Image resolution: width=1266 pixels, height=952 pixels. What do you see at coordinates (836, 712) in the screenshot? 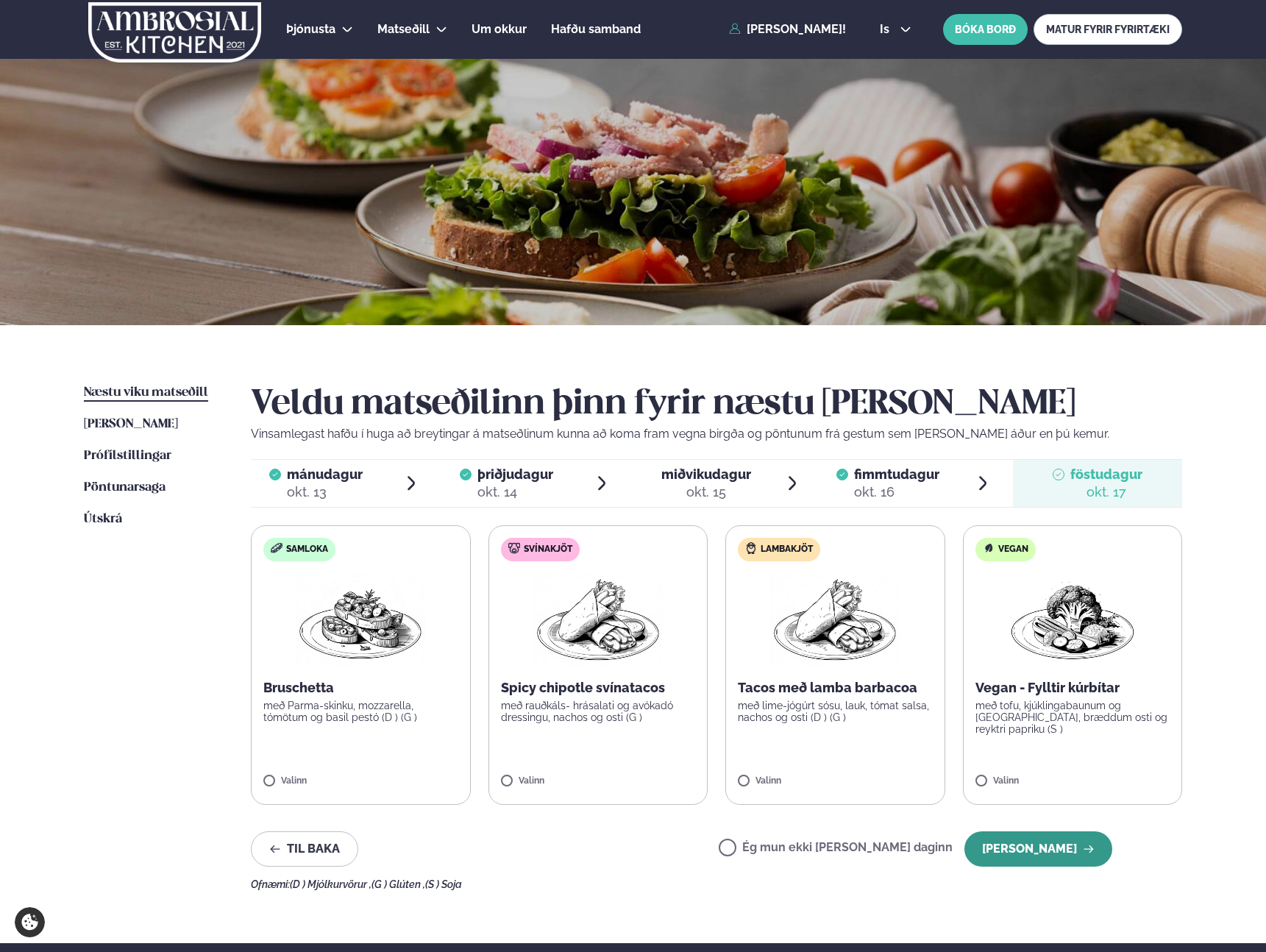
I see `p: með lime-jógúrt sósu, lauk, tómat salsa, nachos og osti (D ) (G )` at bounding box center [836, 712].